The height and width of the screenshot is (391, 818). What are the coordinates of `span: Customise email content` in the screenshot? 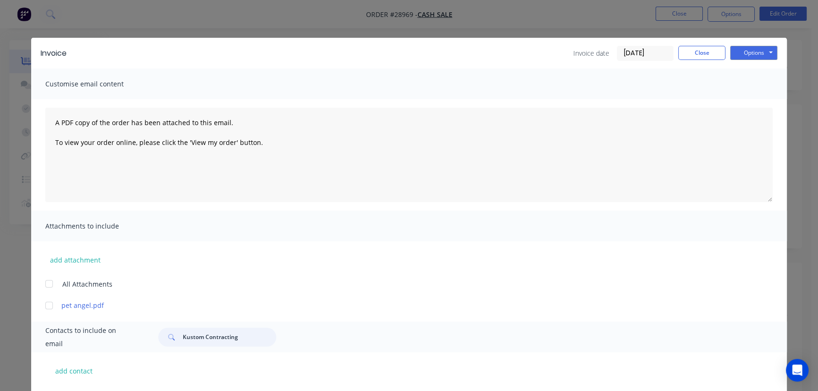 It's located at (97, 84).